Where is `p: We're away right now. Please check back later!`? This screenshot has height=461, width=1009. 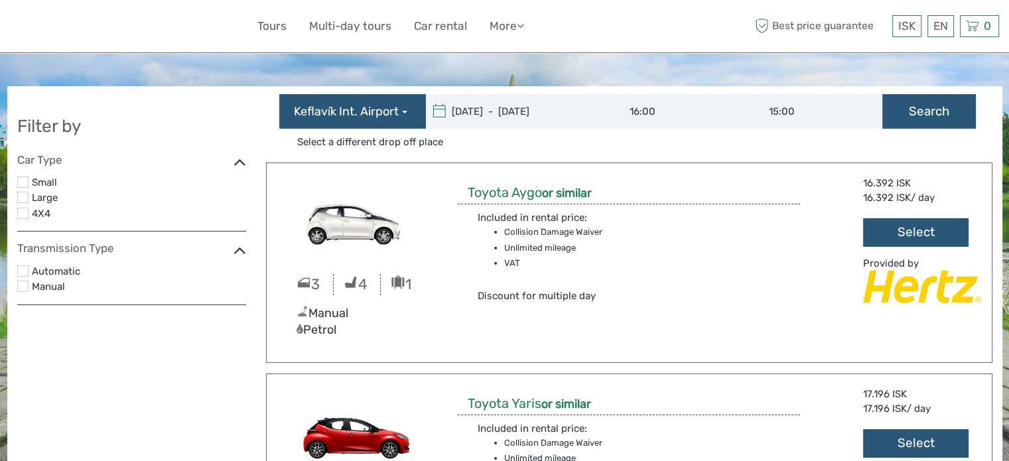
p: We're away right now. Please check back later! is located at coordinates (84, 29).